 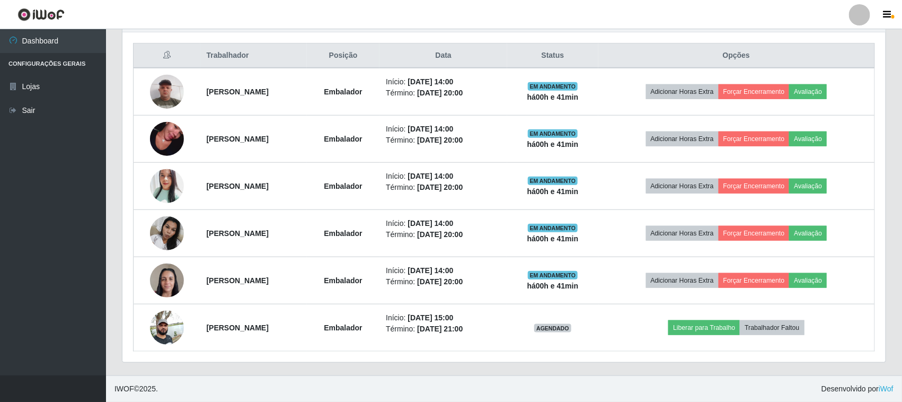 What do you see at coordinates (253, 56) in the screenshot?
I see `th: Trabalhador` at bounding box center [253, 56].